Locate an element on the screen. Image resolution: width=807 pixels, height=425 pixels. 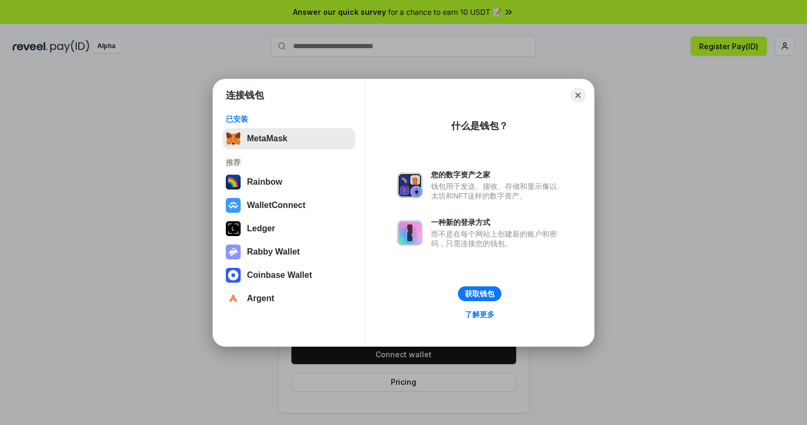
button: Rabby Wallet is located at coordinates (289, 252).